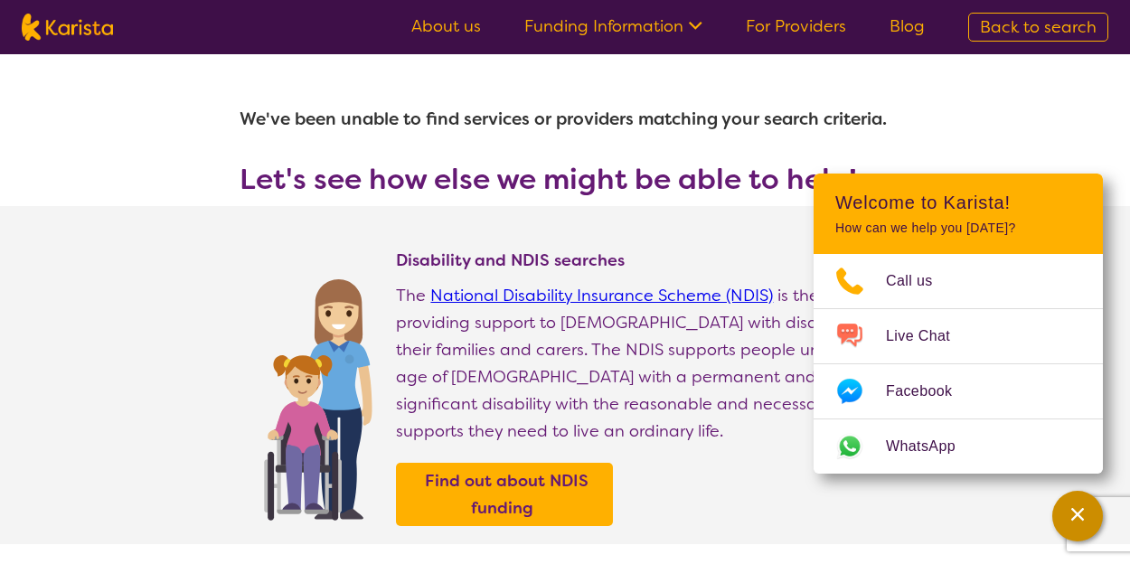 This screenshot has height=564, width=1130. What do you see at coordinates (958, 324) in the screenshot?
I see `div: Channel Menu` at bounding box center [958, 324].